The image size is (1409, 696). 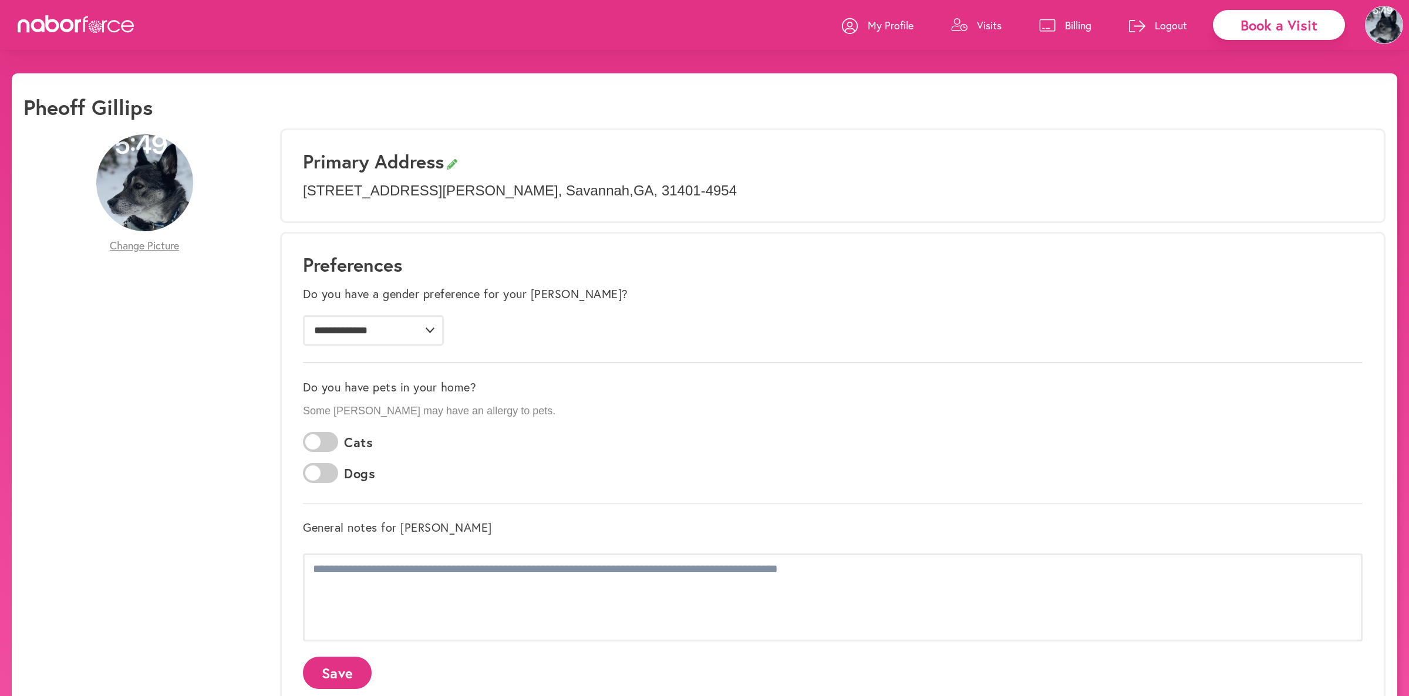 I want to click on p: Billing, so click(x=1078, y=25).